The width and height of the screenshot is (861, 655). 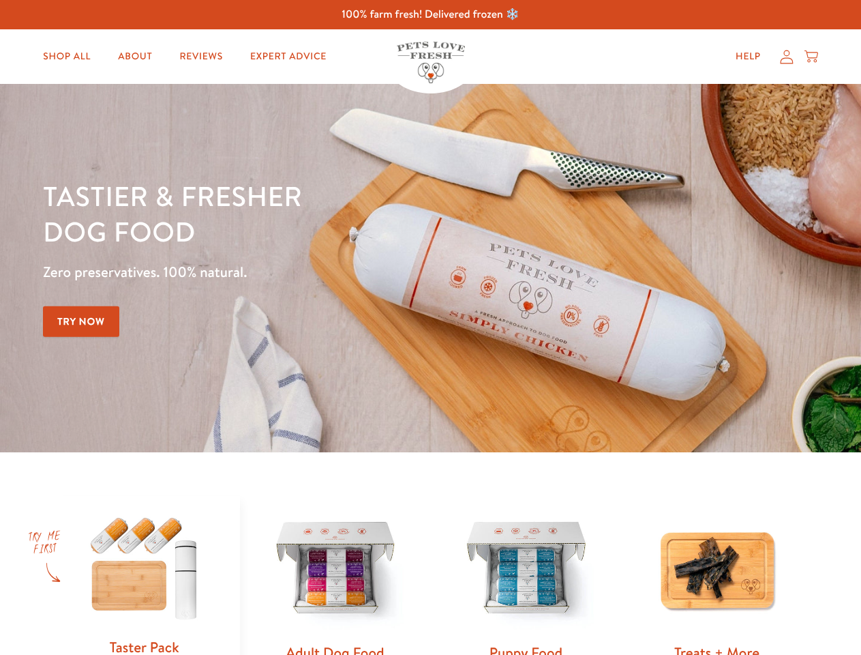 I want to click on a: Expert Advice, so click(x=288, y=57).